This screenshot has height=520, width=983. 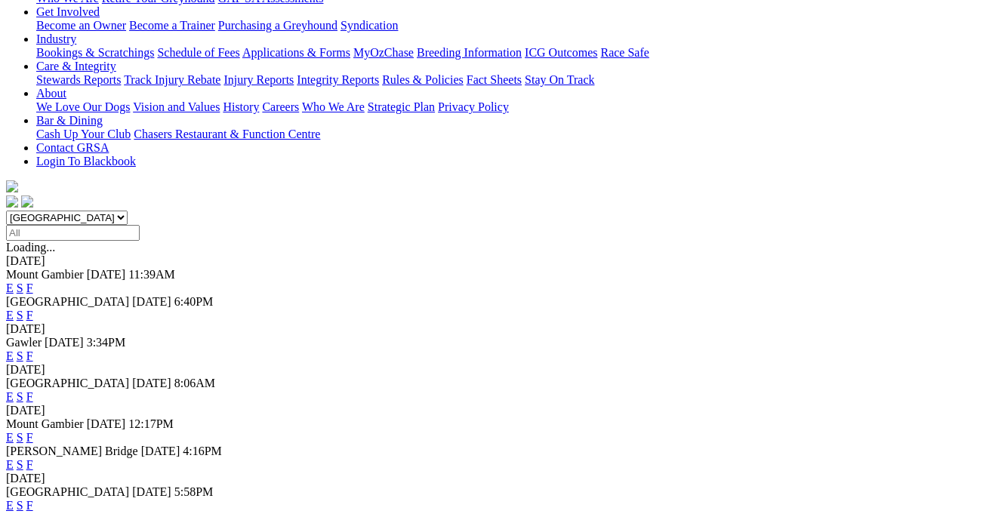 What do you see at coordinates (69, 120) in the screenshot?
I see `a: Bar & Dining` at bounding box center [69, 120].